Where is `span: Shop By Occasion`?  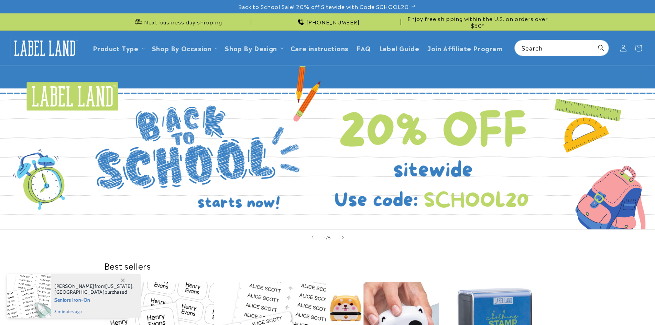 span: Shop By Occasion is located at coordinates (182, 48).